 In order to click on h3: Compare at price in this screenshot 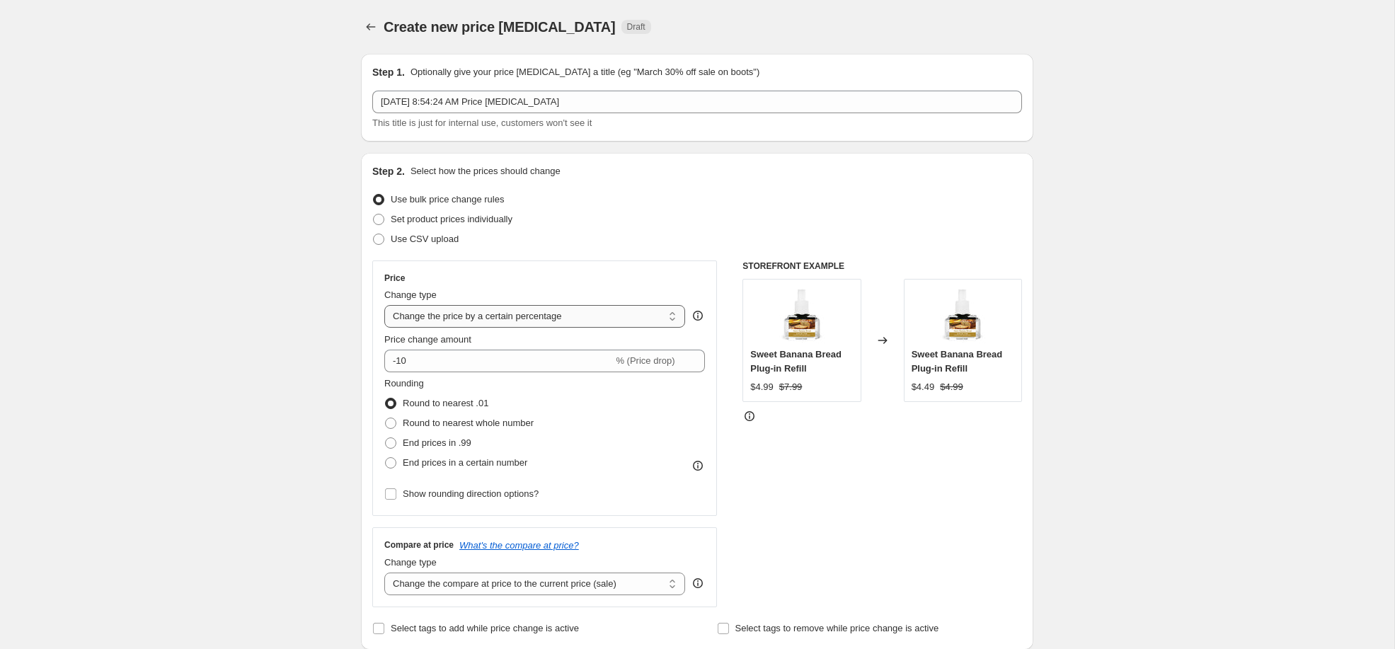, I will do `click(419, 545)`.